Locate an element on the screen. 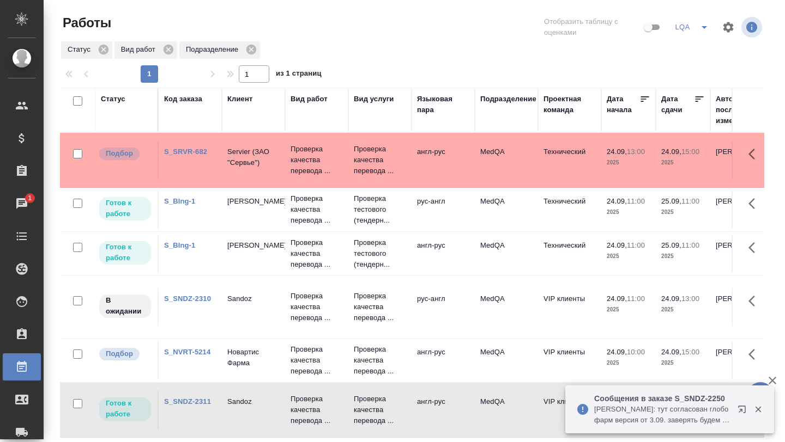 The image size is (785, 442). button: Закрыть is located at coordinates (757, 410).